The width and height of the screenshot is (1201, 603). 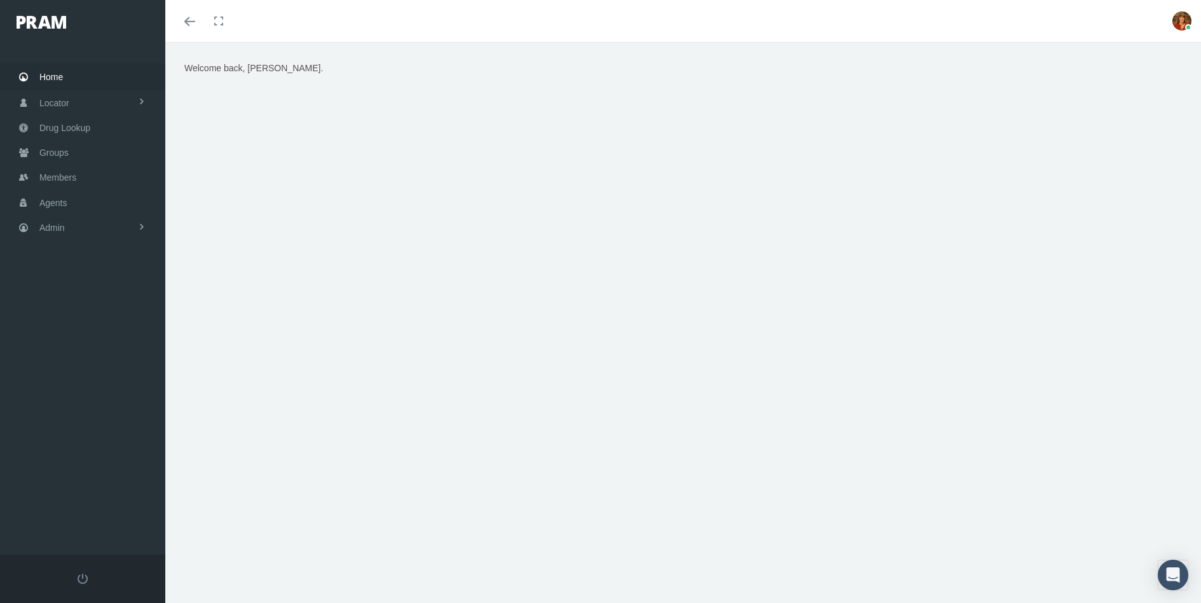 I want to click on span: Drug Lookup, so click(x=65, y=128).